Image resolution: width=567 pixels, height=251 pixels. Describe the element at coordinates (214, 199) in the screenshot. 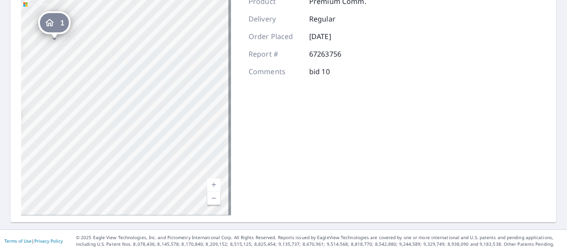

I see `a: Current Level 19, Zoom Out` at that location.